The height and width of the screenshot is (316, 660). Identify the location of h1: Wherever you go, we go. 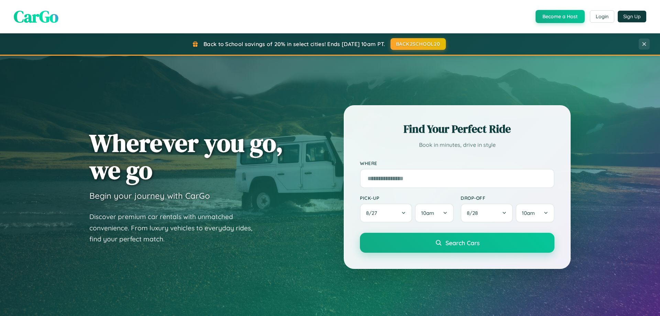
(186, 156).